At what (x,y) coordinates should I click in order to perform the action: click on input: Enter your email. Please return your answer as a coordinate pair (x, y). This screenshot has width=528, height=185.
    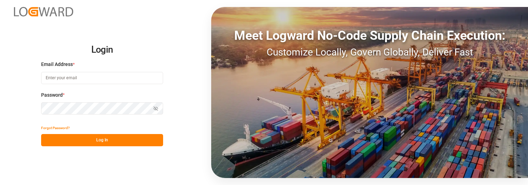
    Looking at the image, I should click on (102, 78).